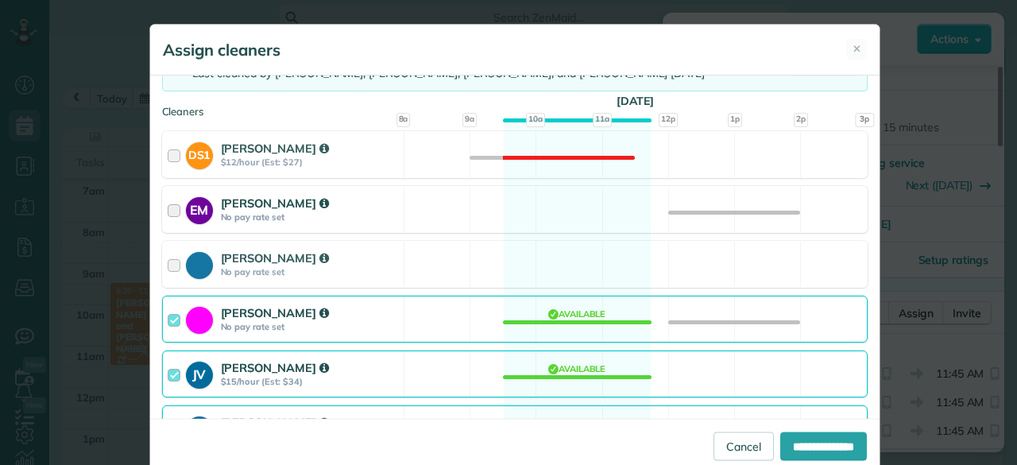 The width and height of the screenshot is (1017, 465). I want to click on a: Cancel, so click(744, 446).